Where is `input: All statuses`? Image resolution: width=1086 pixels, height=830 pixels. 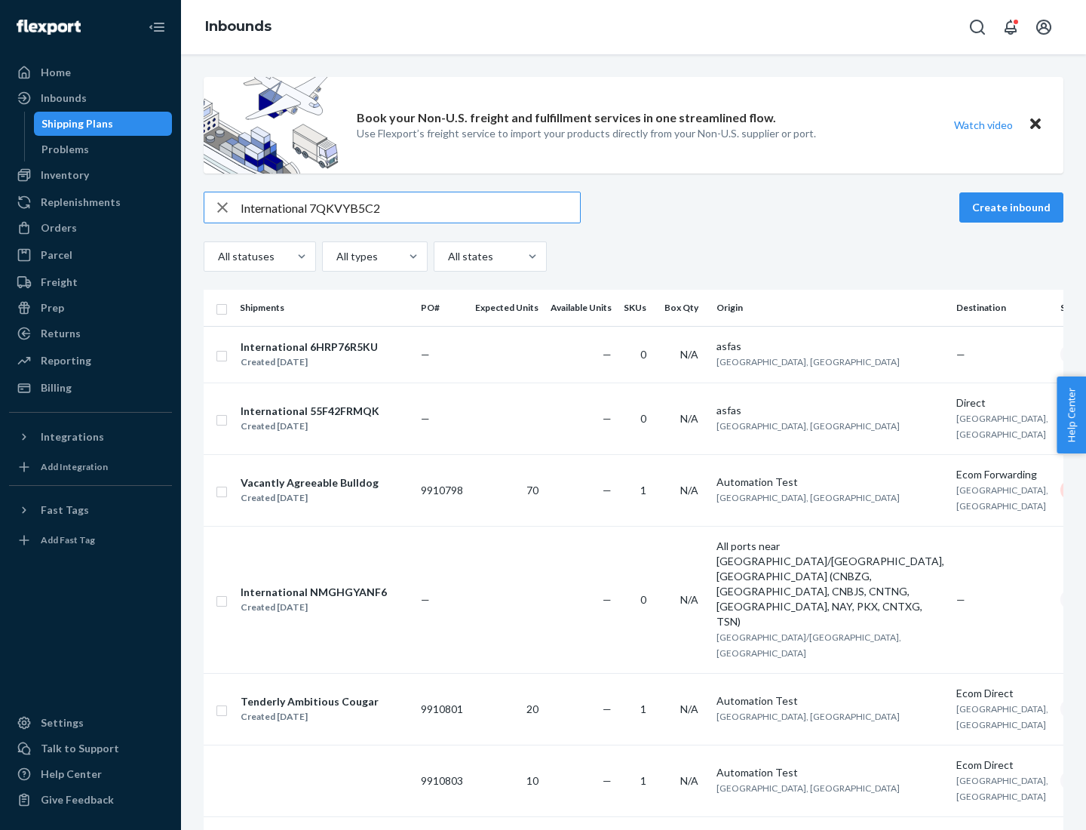 input: All statuses is located at coordinates (217, 256).